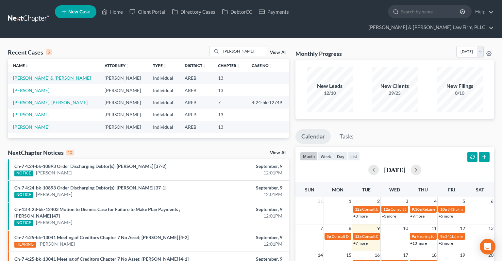  Describe the element at coordinates (341, 156) in the screenshot. I see `button: day` at that location.